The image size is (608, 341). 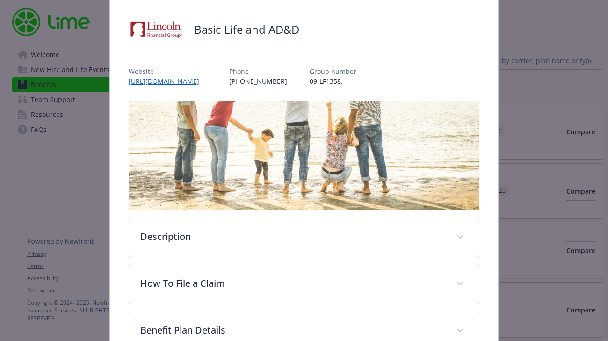 What do you see at coordinates (304, 238) in the screenshot?
I see `div: Description` at bounding box center [304, 238].